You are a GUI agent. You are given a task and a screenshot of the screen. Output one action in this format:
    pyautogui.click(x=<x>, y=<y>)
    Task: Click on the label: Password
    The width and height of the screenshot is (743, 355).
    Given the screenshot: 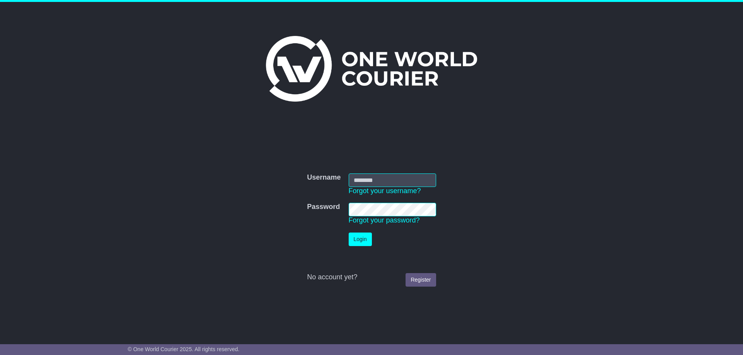 What is the action you would take?
    pyautogui.click(x=323, y=207)
    